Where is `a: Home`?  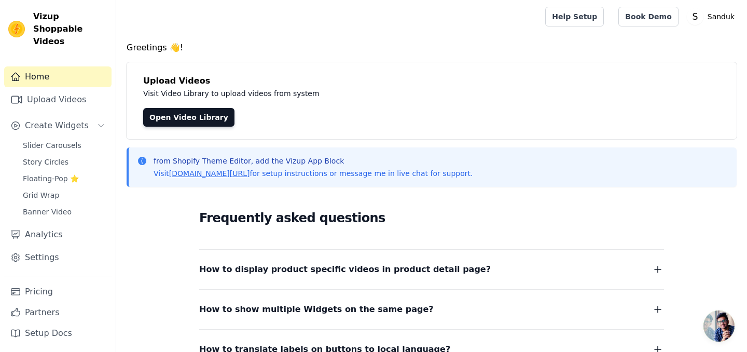
a: Home is located at coordinates (58, 77).